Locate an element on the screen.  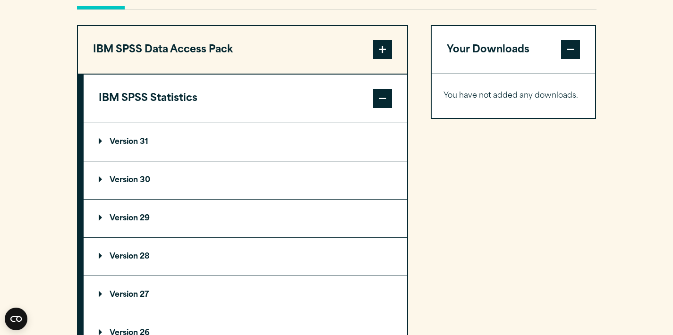
button: Your Downloads is located at coordinates (513, 50).